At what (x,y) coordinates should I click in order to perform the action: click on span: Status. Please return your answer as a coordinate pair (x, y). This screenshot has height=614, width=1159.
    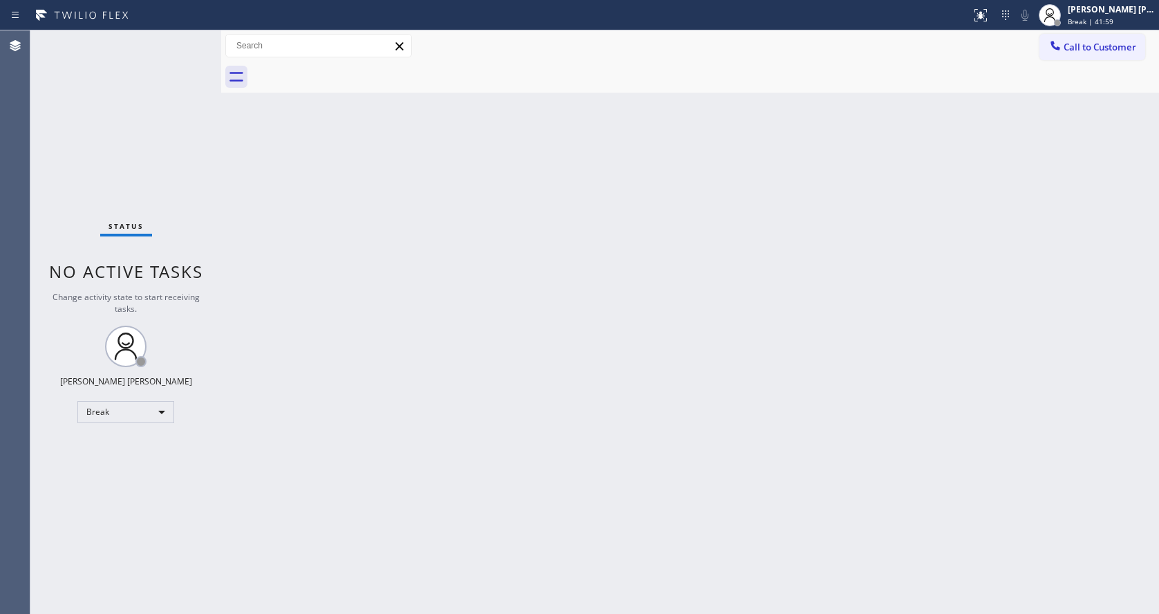
    Looking at the image, I should click on (126, 226).